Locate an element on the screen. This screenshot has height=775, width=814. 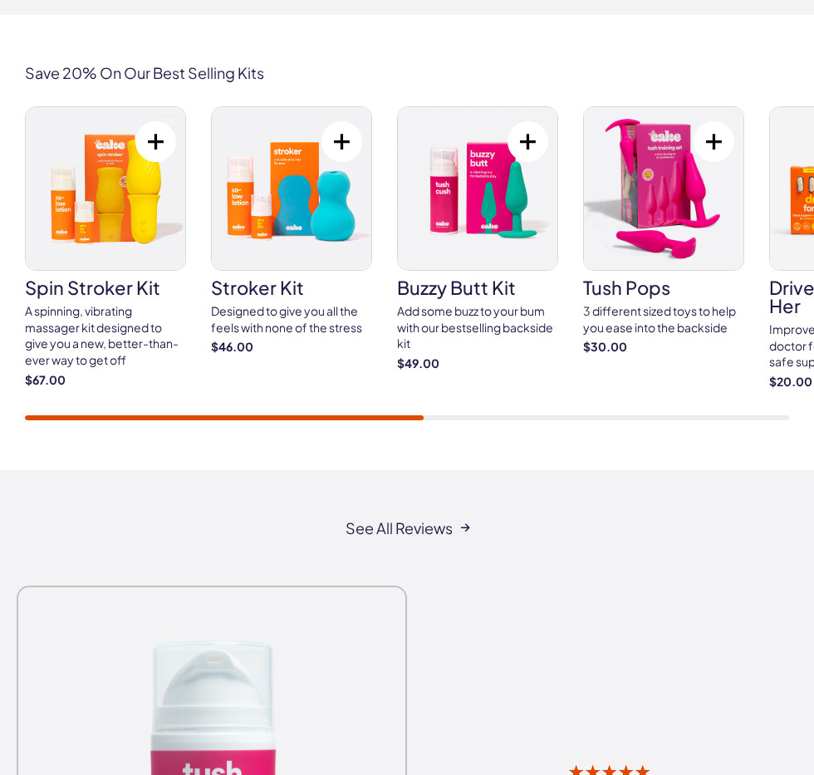
div: Designed to give you all the feels with none of the stress is located at coordinates (292, 319).